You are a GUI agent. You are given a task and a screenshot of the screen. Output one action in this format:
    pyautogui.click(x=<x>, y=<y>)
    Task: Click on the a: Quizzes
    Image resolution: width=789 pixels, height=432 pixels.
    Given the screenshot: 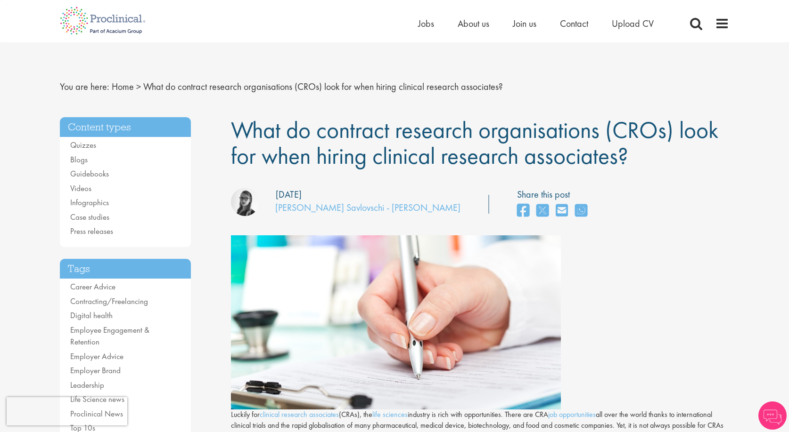 What is the action you would take?
    pyautogui.click(x=83, y=145)
    